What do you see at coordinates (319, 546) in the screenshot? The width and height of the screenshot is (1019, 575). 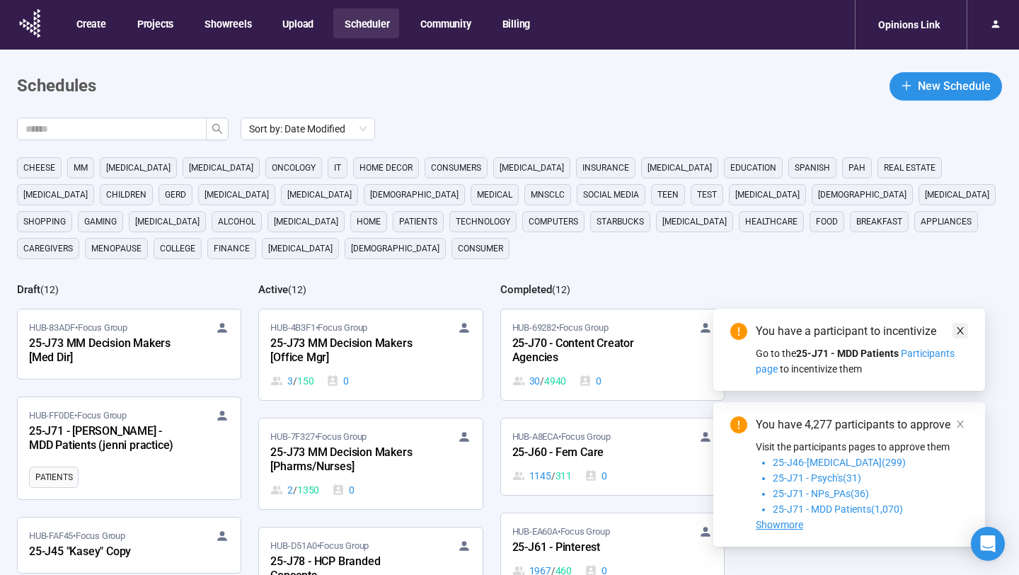 I see `span: HUB-D51A0 • Focus Group` at bounding box center [319, 546].